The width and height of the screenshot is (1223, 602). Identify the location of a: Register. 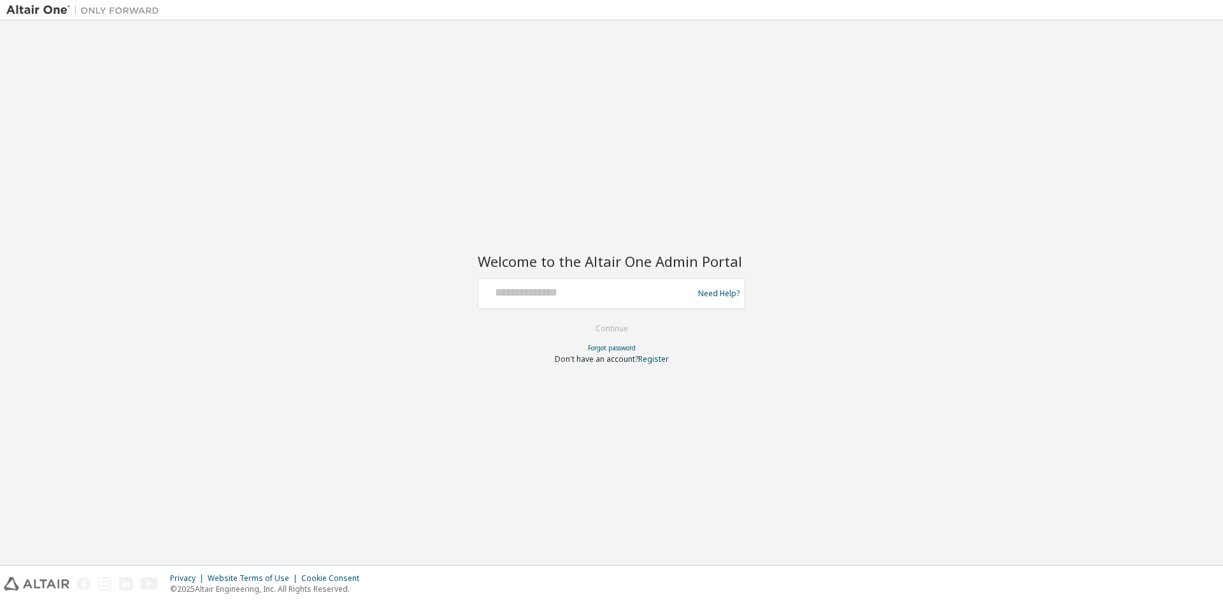
(654, 359).